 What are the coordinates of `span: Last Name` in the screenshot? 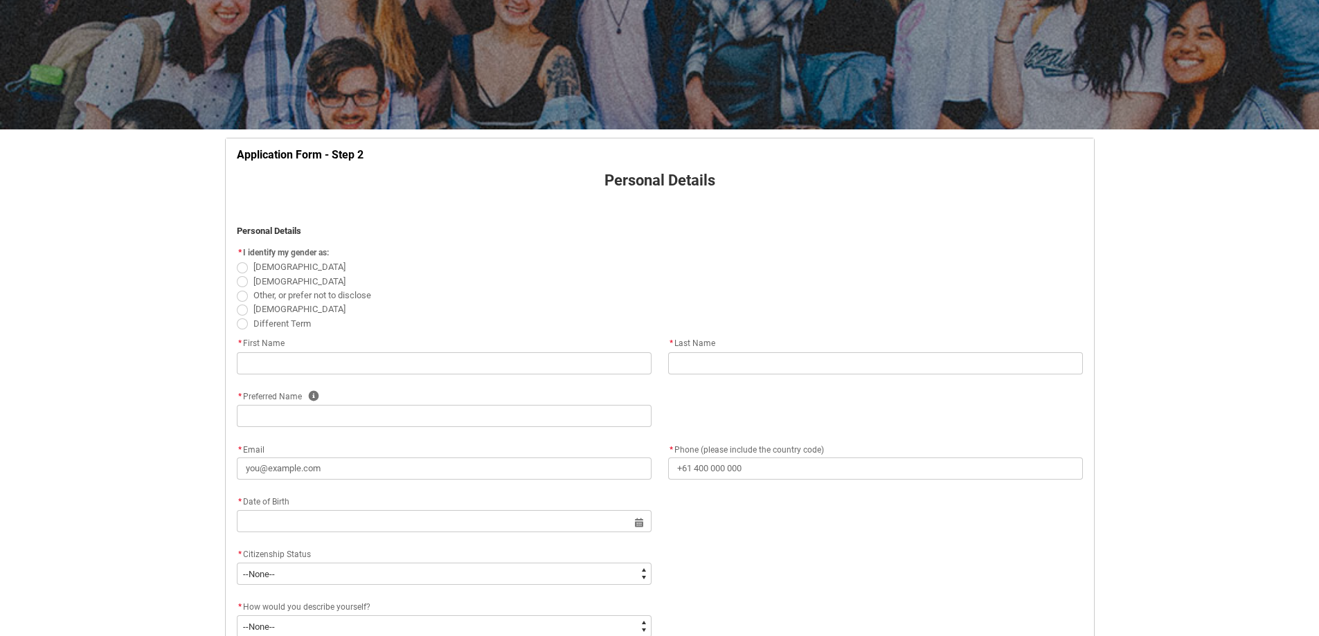 It's located at (692, 343).